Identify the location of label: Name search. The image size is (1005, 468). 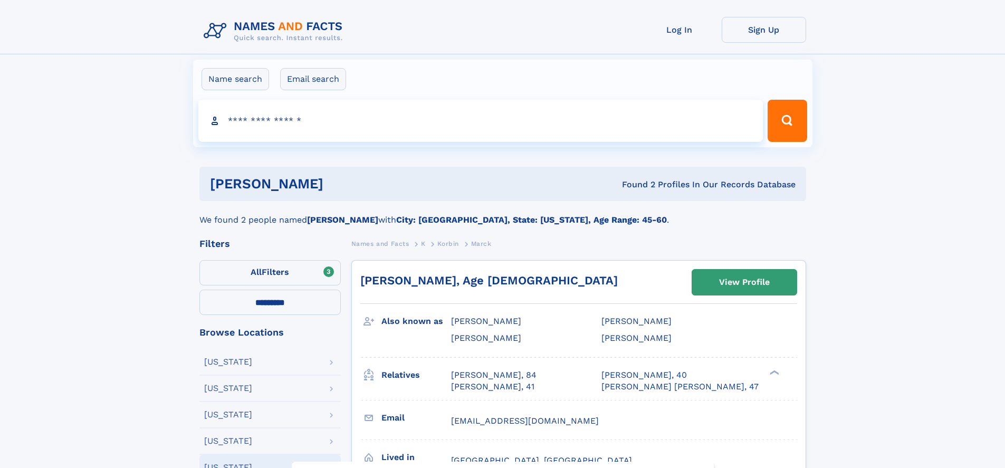
(235, 79).